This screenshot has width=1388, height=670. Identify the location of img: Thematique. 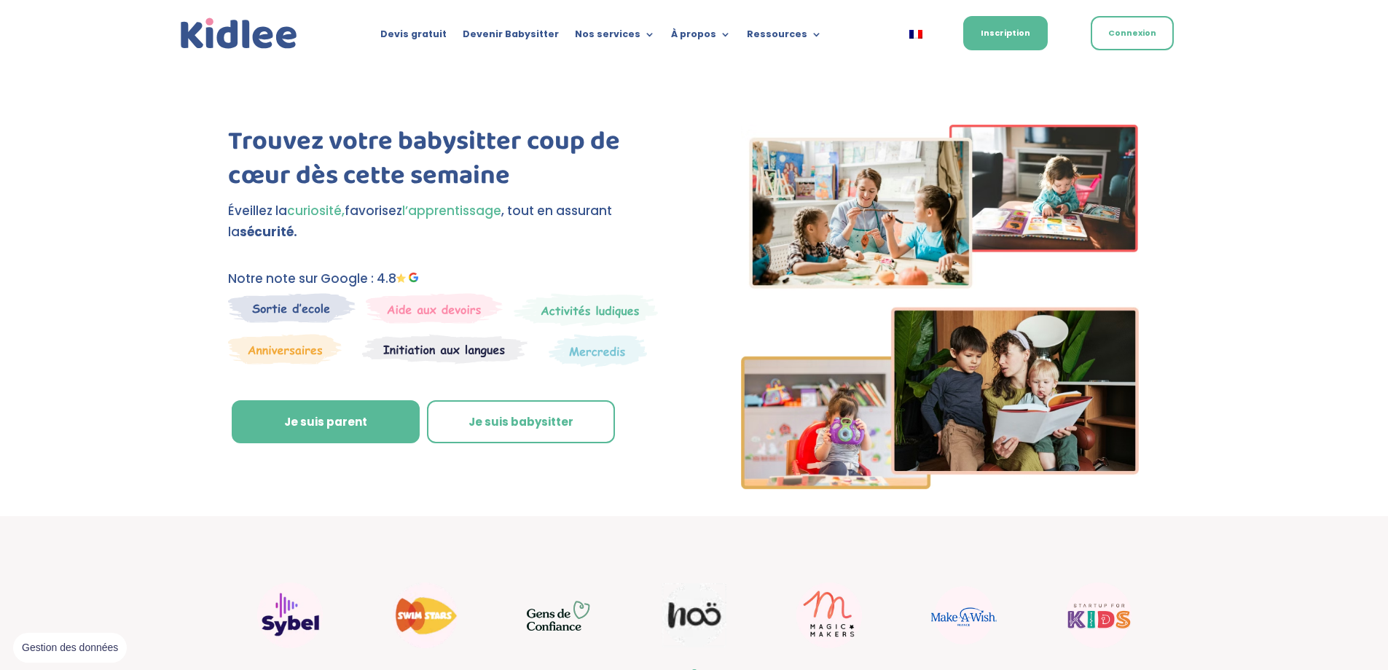
(598, 351).